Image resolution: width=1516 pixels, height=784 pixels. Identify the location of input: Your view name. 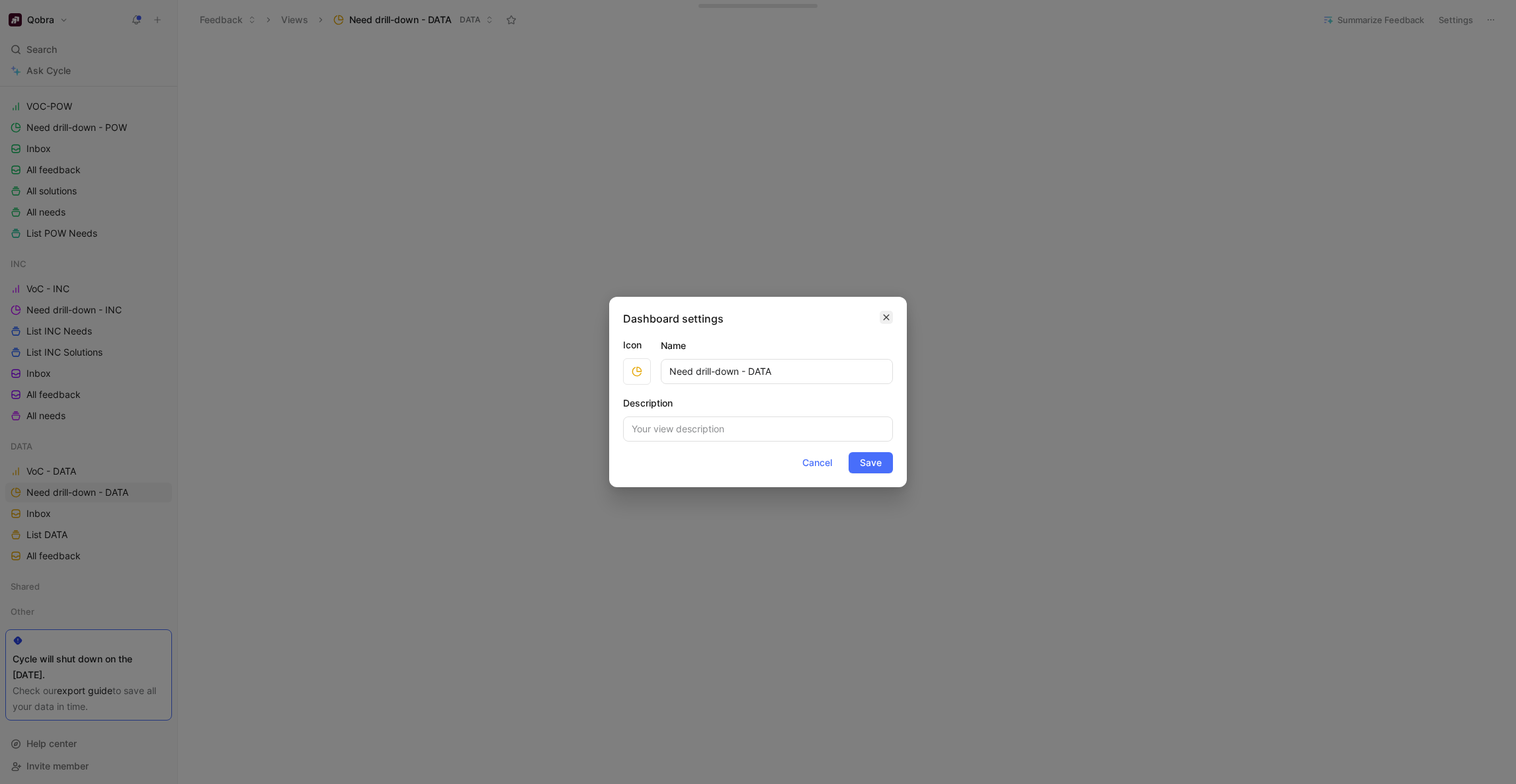
(777, 372).